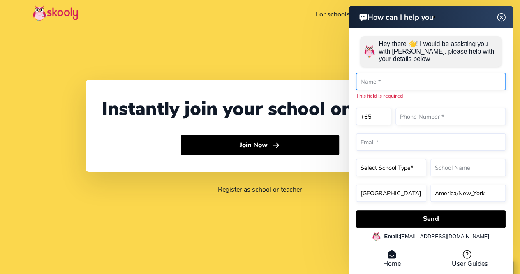  I want to click on a: For schools, so click(333, 14).